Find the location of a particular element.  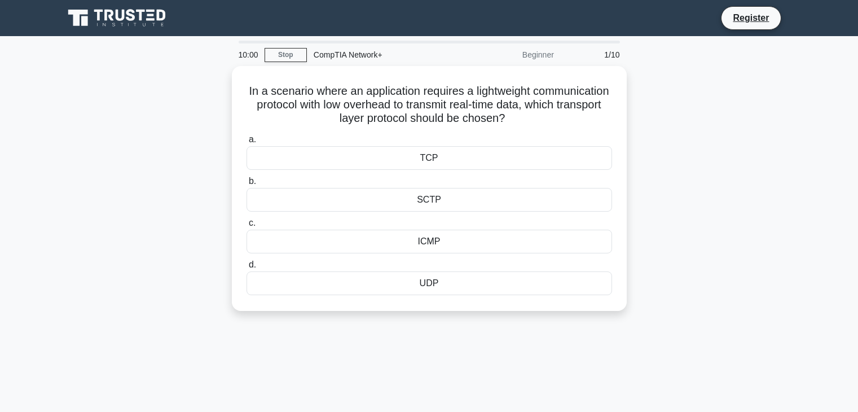

div: TCP is located at coordinates (429, 158).